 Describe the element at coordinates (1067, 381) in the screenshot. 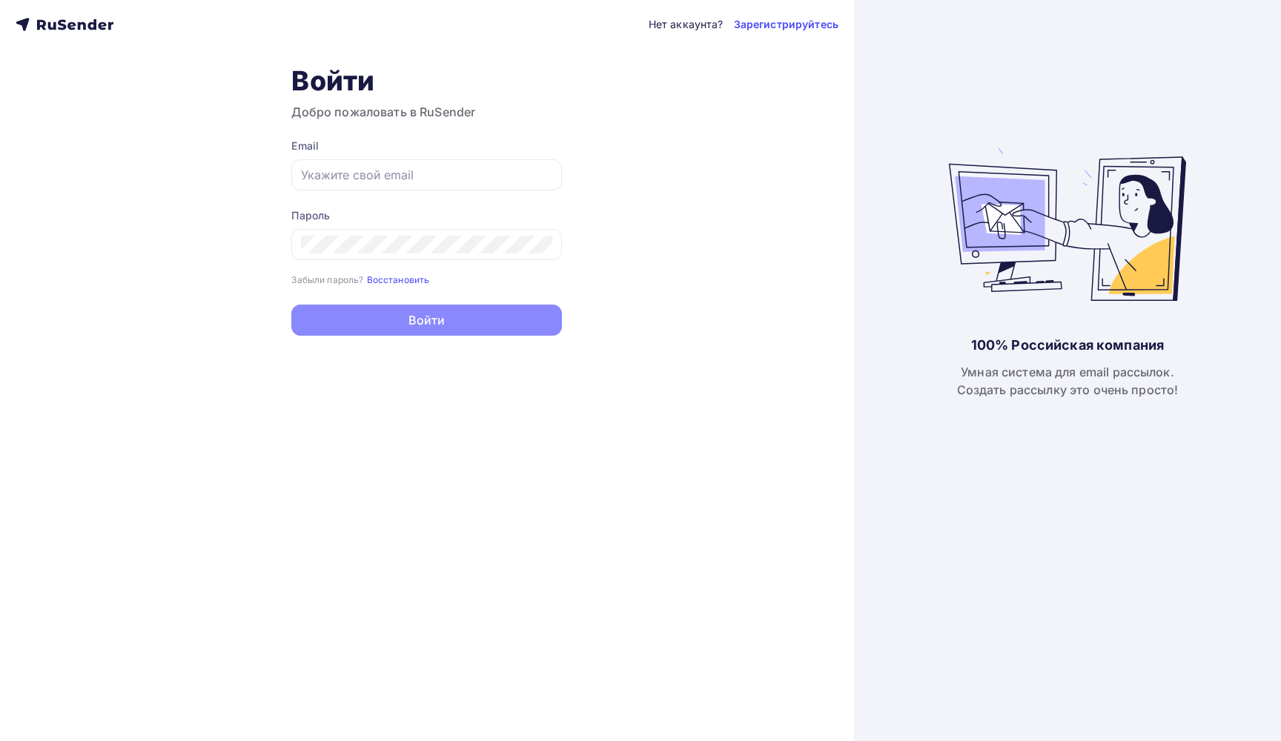

I see `div: Умная система для email рассылок. Создать рассылку это очень просто!` at that location.